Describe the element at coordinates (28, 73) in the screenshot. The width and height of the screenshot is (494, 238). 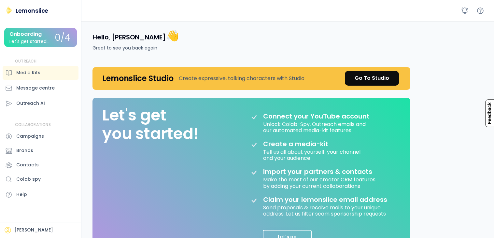
I see `div: Media Kits` at that location.